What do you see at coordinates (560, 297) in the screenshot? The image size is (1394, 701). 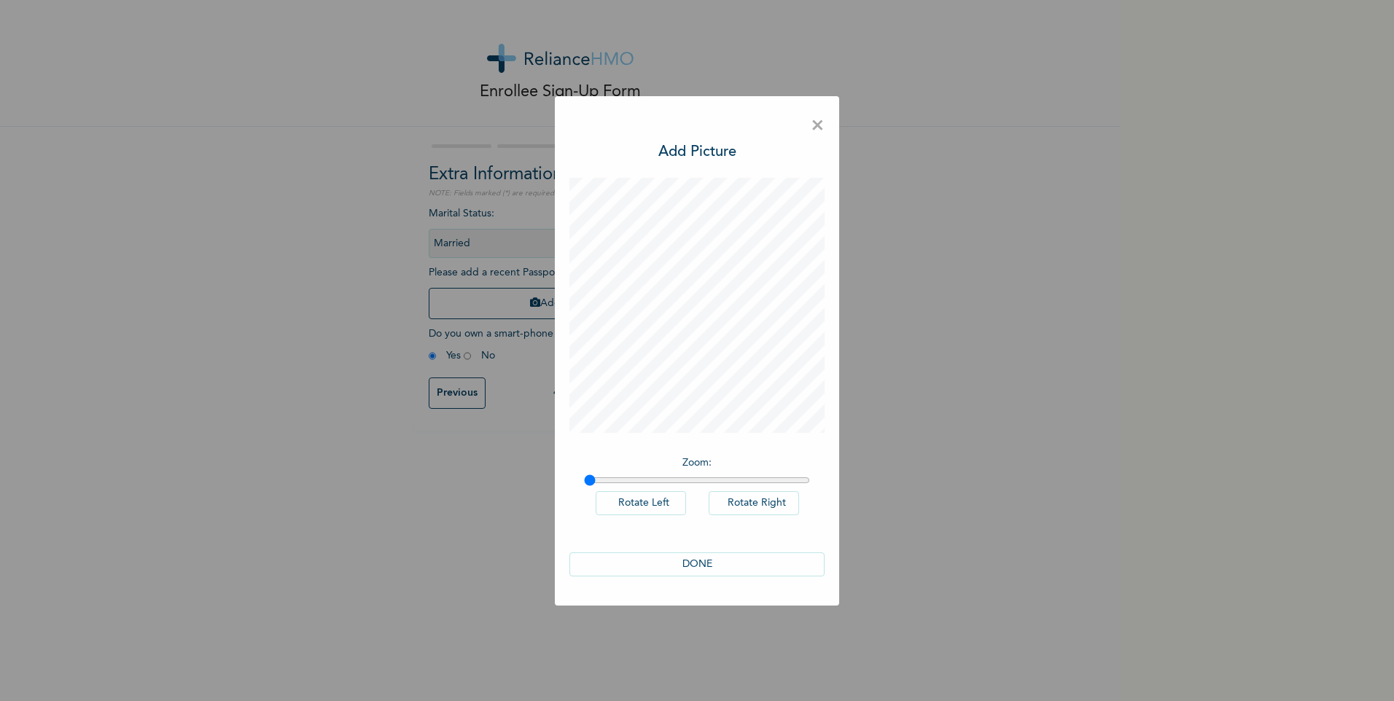 I see `span: Please add a recent Passport Photograph` at bounding box center [560, 297].